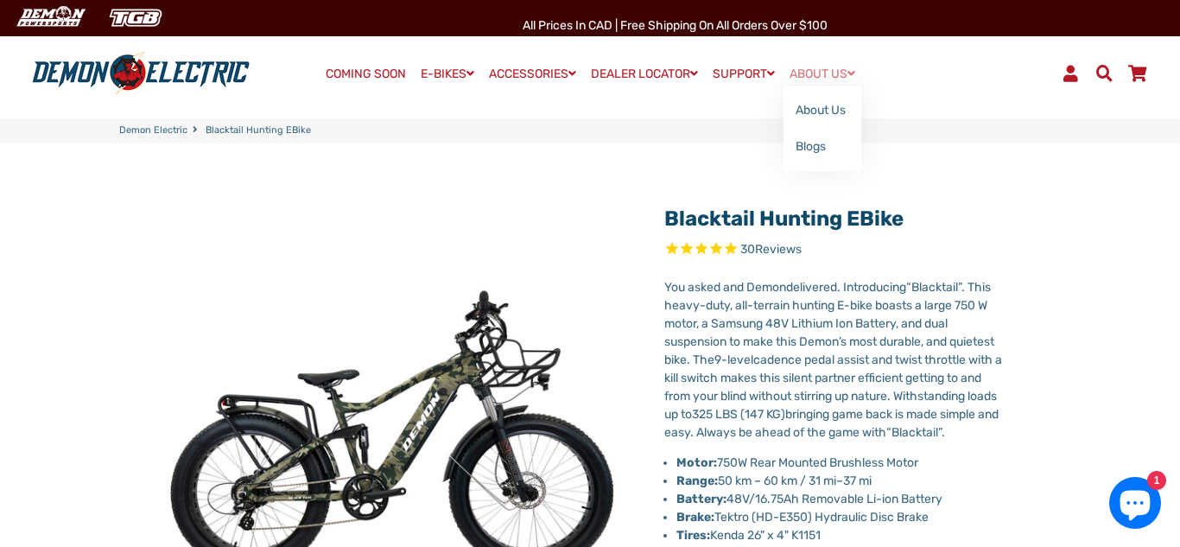 The image size is (1180, 547). What do you see at coordinates (842, 462) in the screenshot?
I see `li: 750W Rear Mounted Brushless Motor` at bounding box center [842, 462].